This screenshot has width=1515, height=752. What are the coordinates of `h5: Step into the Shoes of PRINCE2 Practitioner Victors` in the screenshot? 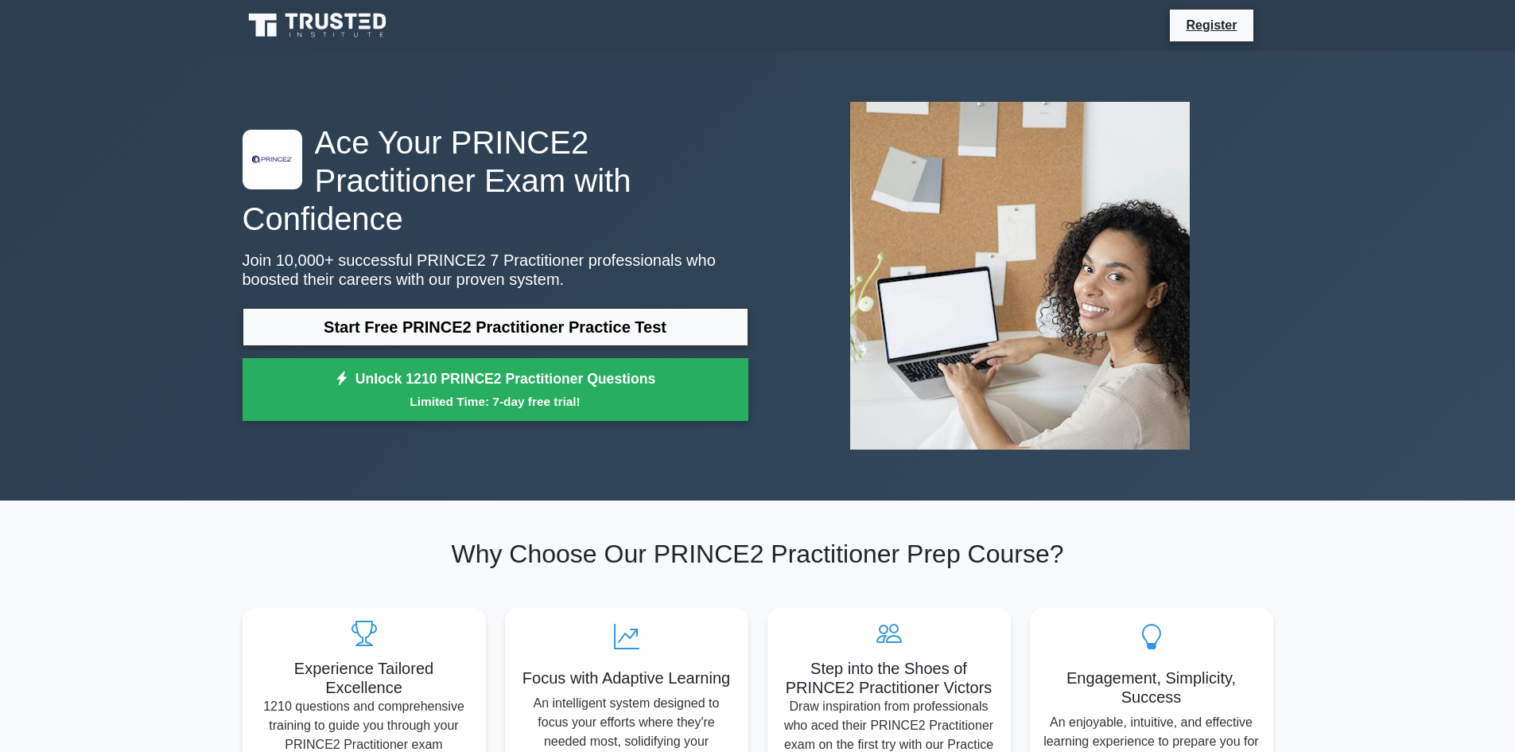 It's located at (889, 678).